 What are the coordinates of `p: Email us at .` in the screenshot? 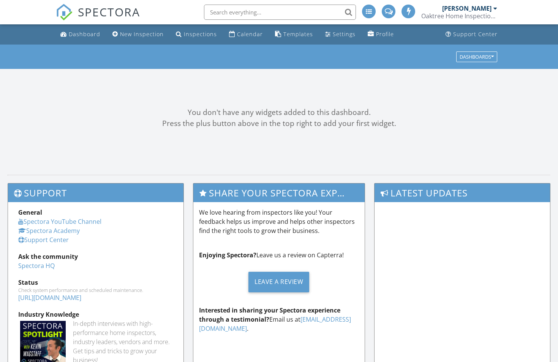 It's located at (279, 319).